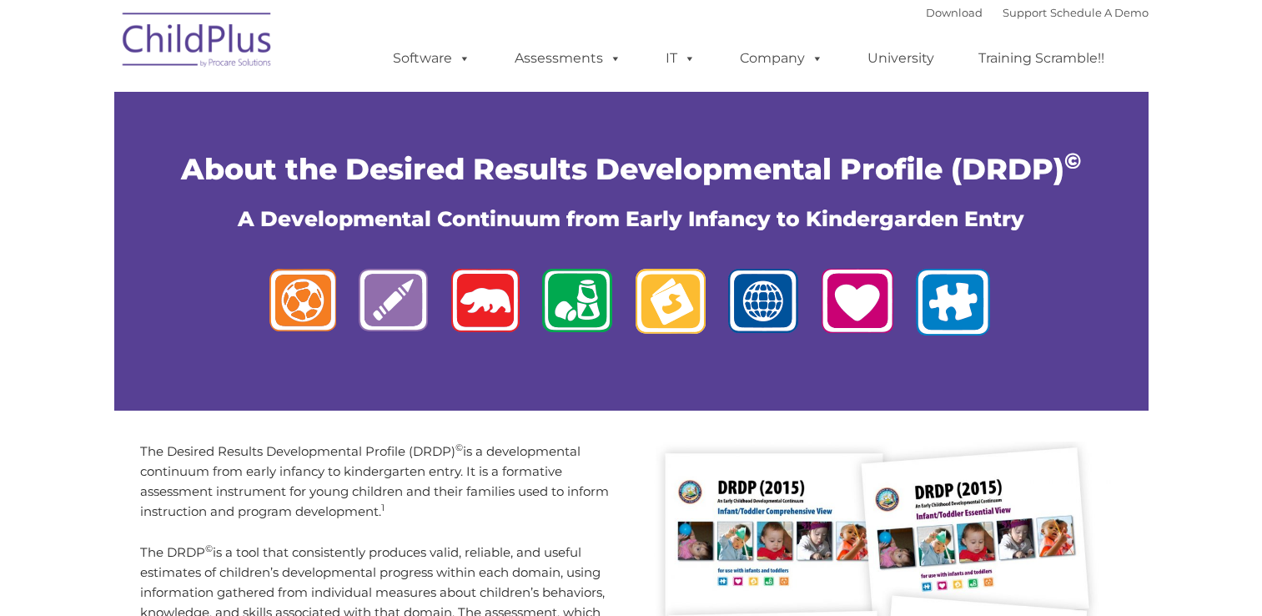  I want to click on a: University, so click(901, 58).